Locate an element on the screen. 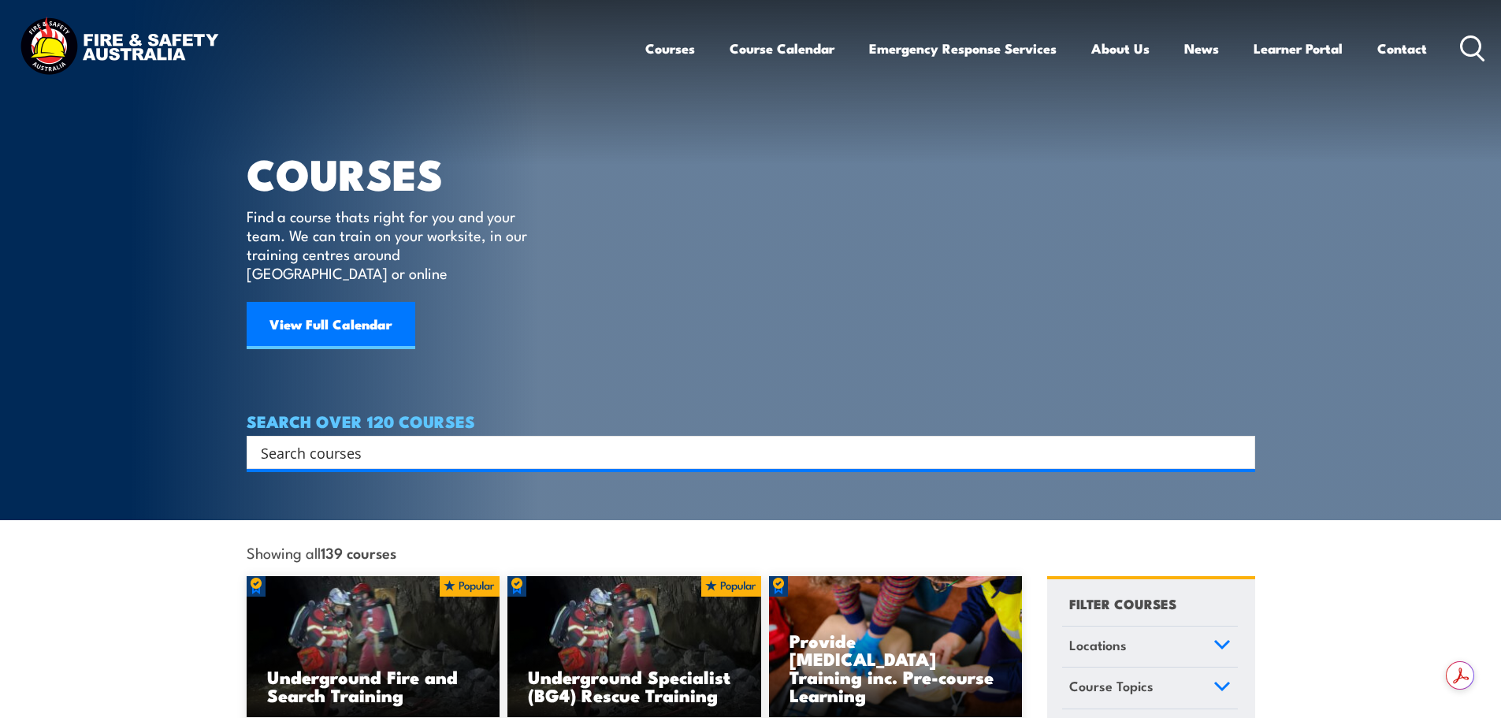 This screenshot has height=718, width=1501. a: Course Calendar is located at coordinates (782, 48).